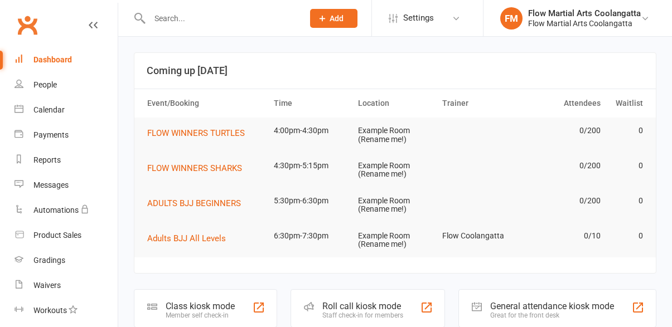 The image size is (672, 327). Describe the element at coordinates (47, 160) in the screenshot. I see `div: Reports` at that location.